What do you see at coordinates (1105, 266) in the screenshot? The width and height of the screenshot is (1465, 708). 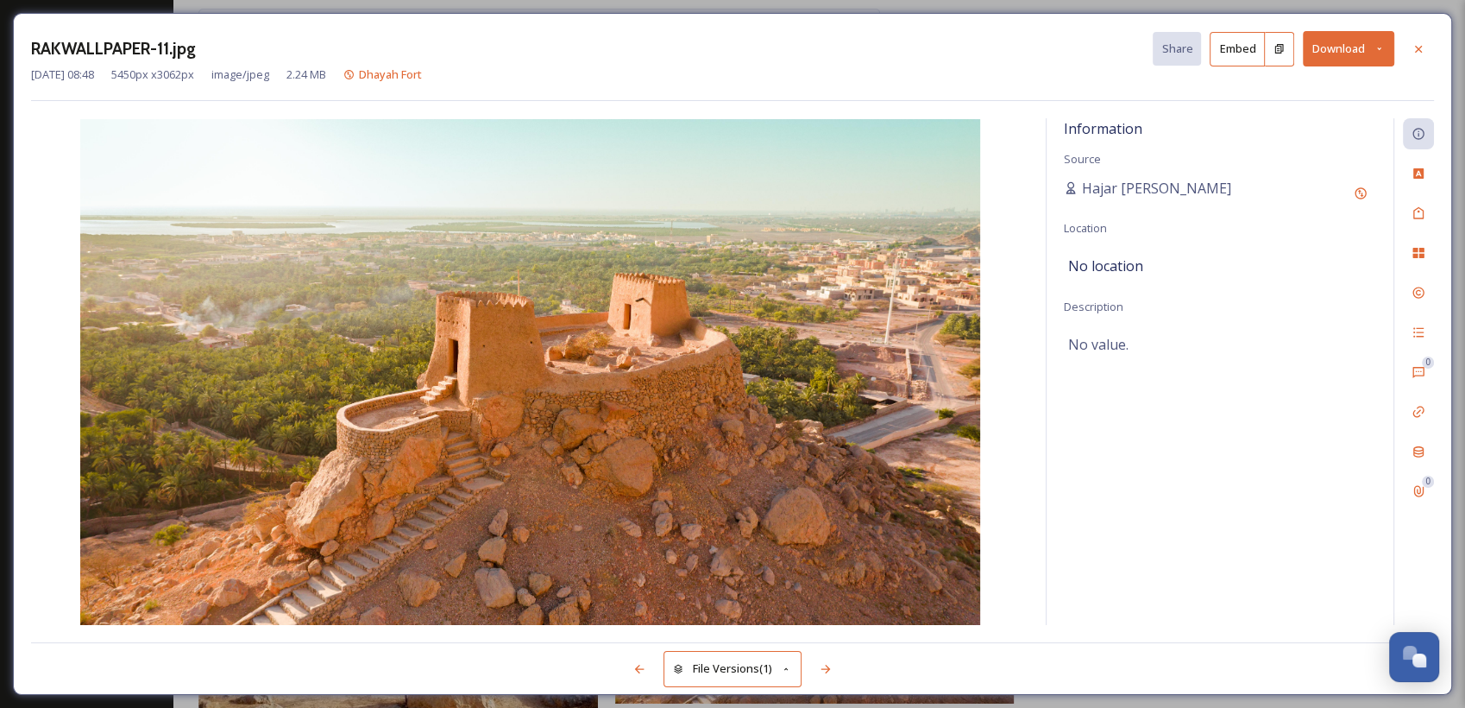 I see `span: No location` at bounding box center [1105, 266].